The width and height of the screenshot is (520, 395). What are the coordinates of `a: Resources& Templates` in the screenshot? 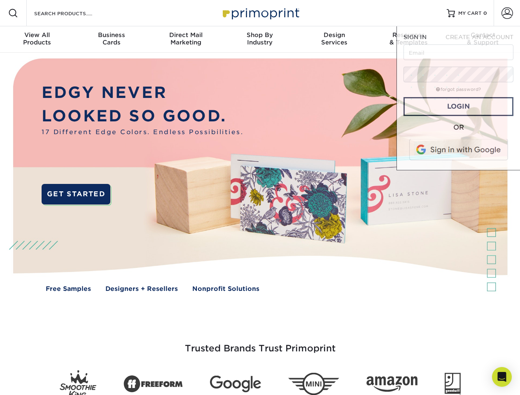 It's located at (408, 40).